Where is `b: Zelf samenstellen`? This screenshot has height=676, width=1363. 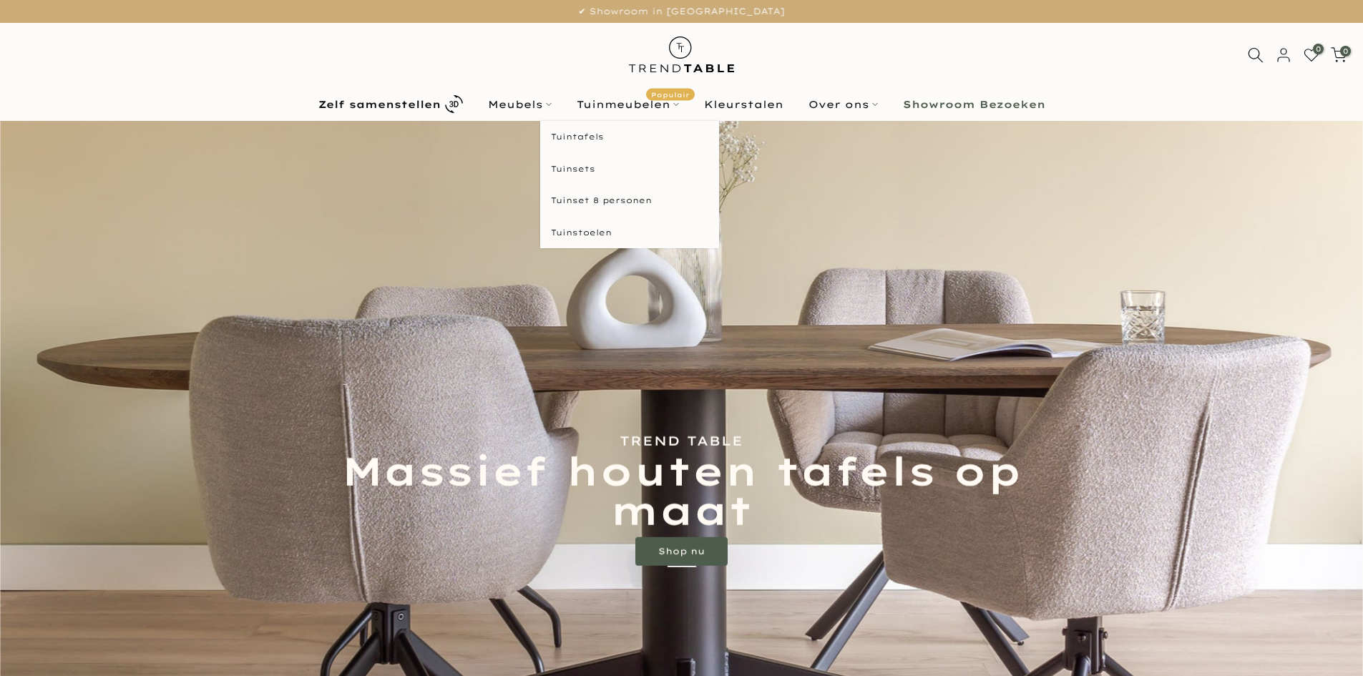 b: Zelf samenstellen is located at coordinates (379, 104).